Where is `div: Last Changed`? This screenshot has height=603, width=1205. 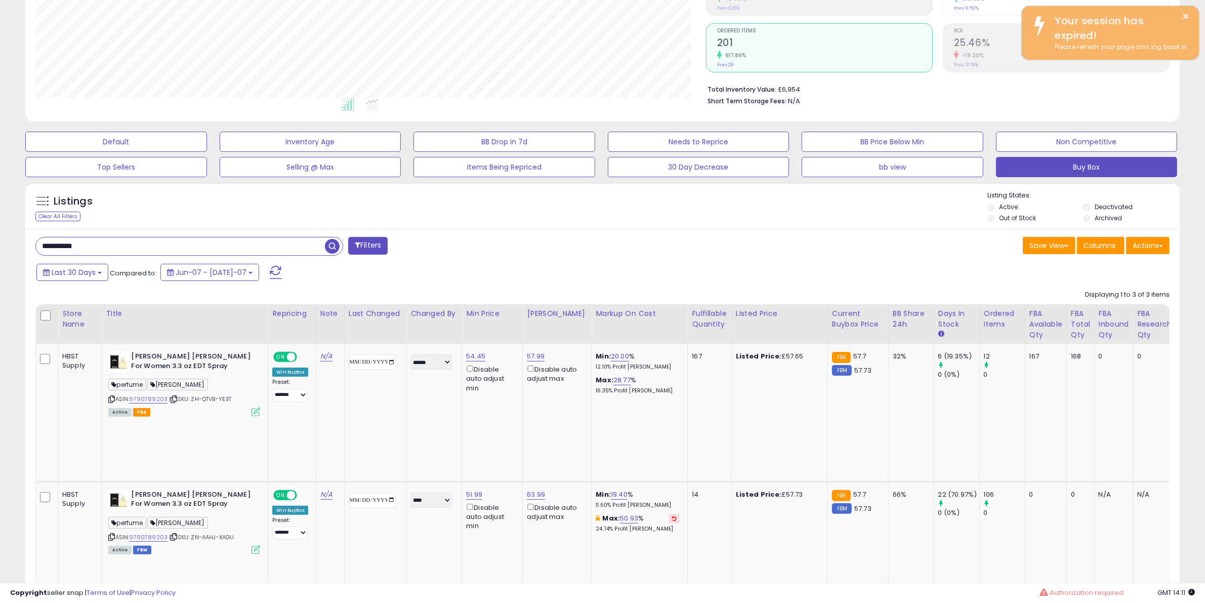
div: Last Changed is located at coordinates (376, 313).